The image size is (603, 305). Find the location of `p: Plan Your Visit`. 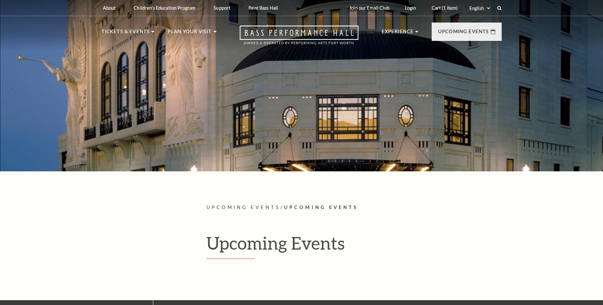

p: Plan Your Visit is located at coordinates (190, 34).